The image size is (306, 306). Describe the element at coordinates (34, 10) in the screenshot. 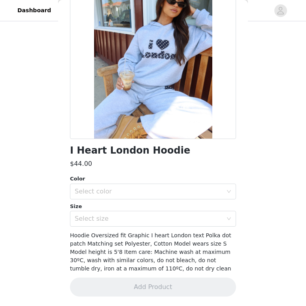

I see `a: Dashboard` at that location.